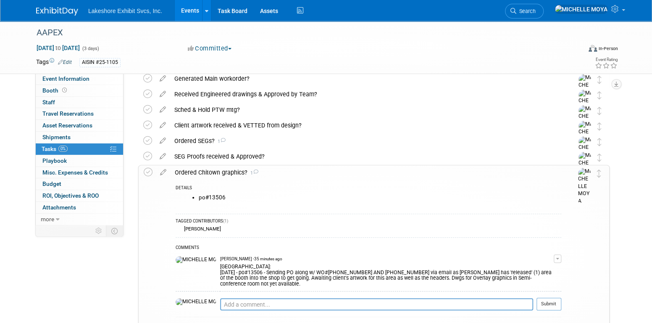 This screenshot has height=323, width=652. What do you see at coordinates (301, 33) in the screenshot?
I see `div: AAPEX` at bounding box center [301, 33].